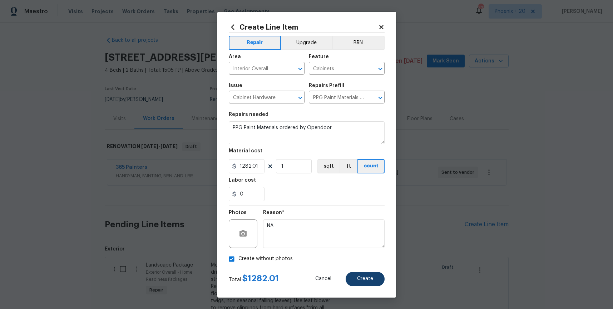  What do you see at coordinates (348, 166) in the screenshot?
I see `button: ft` at bounding box center [348, 166].